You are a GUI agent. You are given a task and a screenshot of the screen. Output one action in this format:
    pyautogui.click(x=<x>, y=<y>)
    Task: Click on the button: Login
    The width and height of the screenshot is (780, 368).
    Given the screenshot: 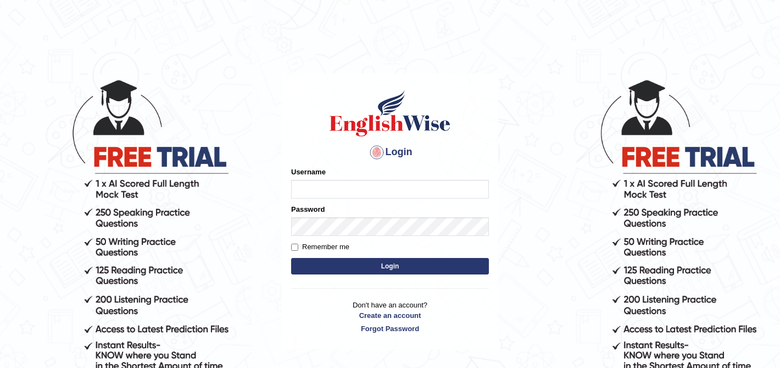 What is the action you would take?
    pyautogui.click(x=390, y=266)
    